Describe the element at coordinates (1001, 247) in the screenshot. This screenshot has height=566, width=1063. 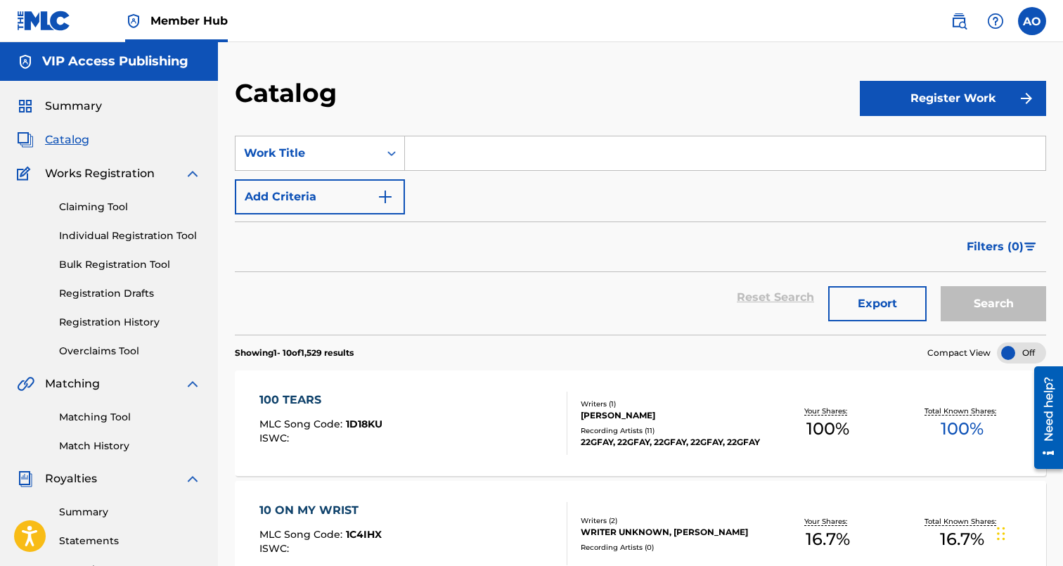
I see `button: Filters (0)` at that location.